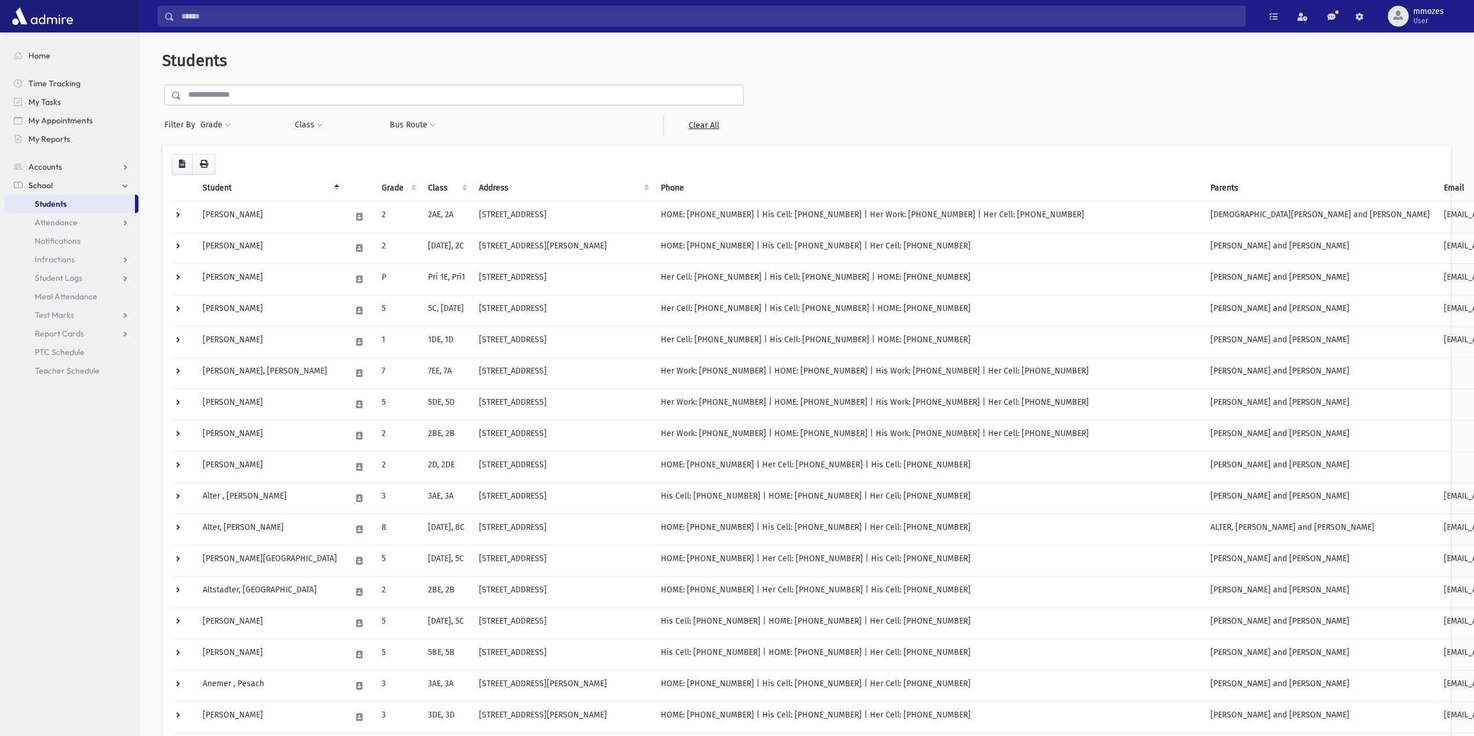 This screenshot has height=736, width=1474. I want to click on span: Meal Attendance, so click(66, 296).